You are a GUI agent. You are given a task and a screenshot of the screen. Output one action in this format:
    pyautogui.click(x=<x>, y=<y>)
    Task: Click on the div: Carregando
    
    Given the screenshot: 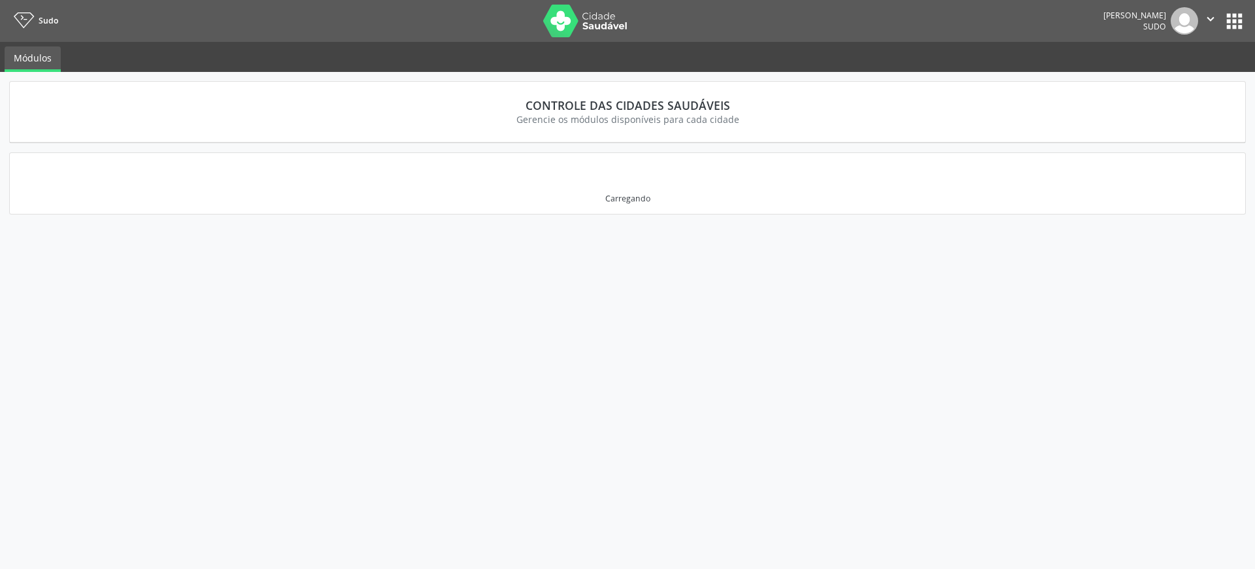 What is the action you would take?
    pyautogui.click(x=628, y=198)
    